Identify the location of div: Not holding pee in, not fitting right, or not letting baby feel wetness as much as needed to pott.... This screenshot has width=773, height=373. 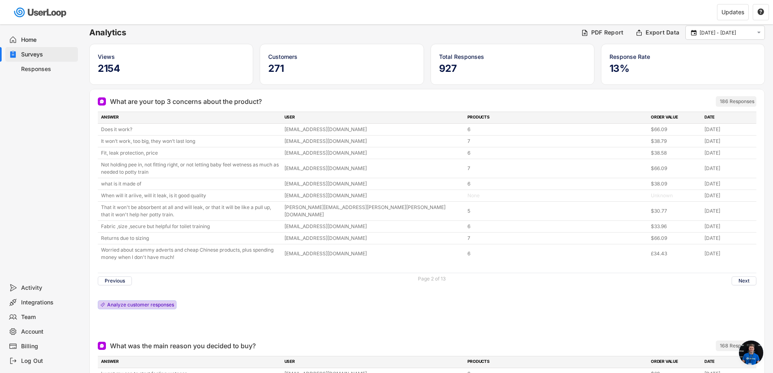
(190, 168).